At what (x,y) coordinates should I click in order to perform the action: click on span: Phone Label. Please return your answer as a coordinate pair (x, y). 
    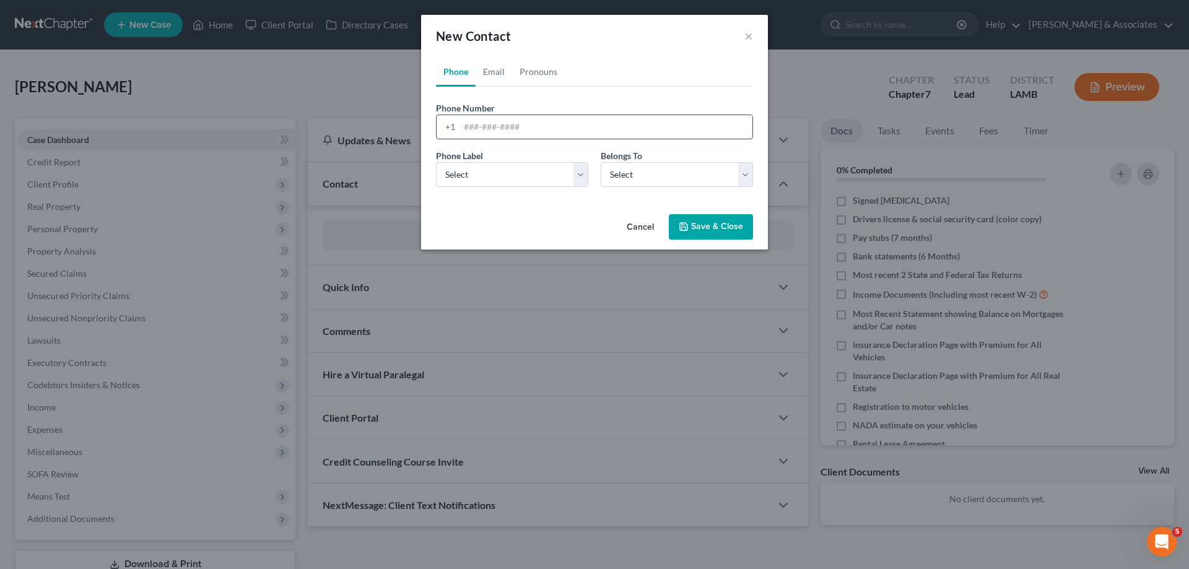
    Looking at the image, I should click on (460, 155).